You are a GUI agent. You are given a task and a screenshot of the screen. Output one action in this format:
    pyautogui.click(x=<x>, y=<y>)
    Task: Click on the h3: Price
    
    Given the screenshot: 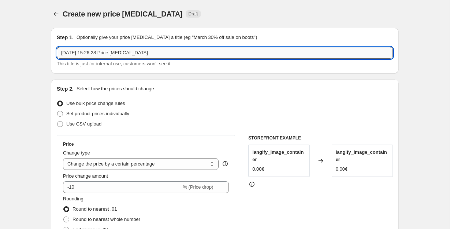 What is the action you would take?
    pyautogui.click(x=68, y=144)
    